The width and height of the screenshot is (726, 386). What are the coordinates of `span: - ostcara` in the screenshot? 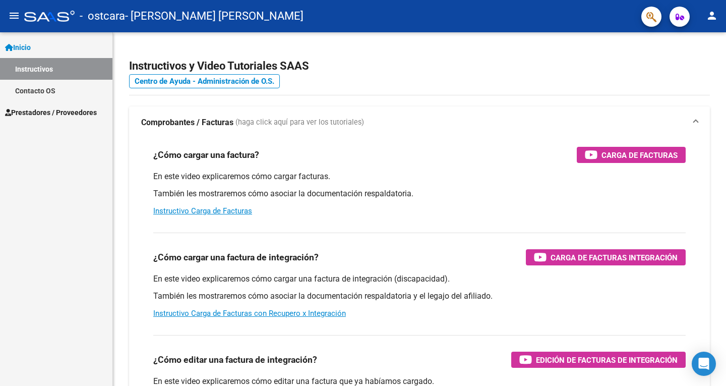 It's located at (102, 16).